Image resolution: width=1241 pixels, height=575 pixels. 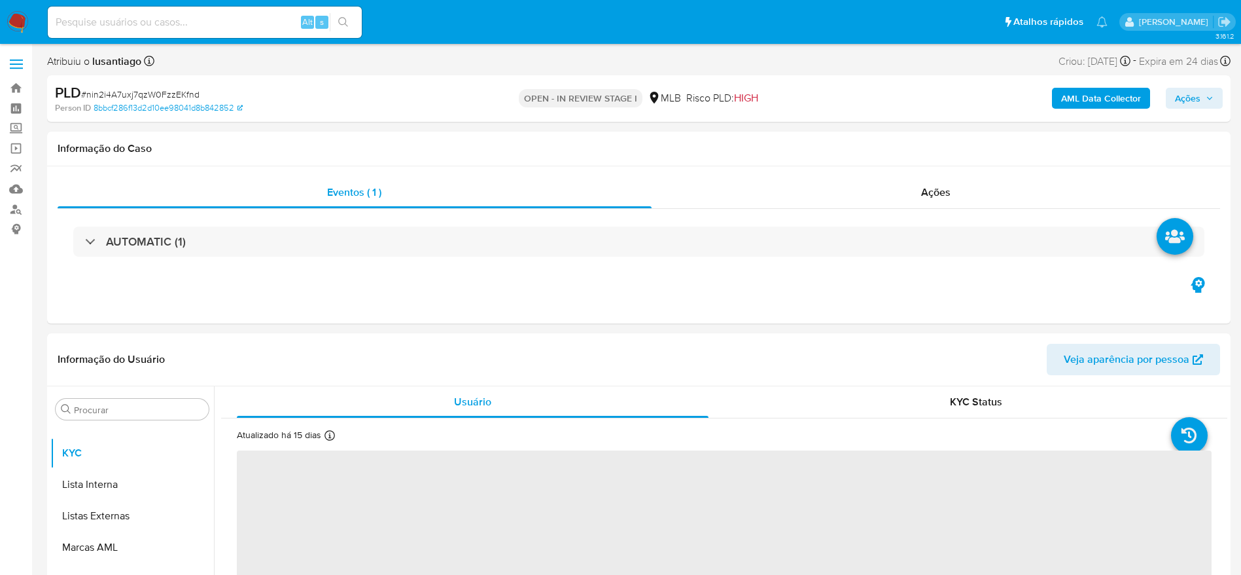 What do you see at coordinates (639, 241) in the screenshot?
I see `div: AUTOMATIC (1)` at bounding box center [639, 241].